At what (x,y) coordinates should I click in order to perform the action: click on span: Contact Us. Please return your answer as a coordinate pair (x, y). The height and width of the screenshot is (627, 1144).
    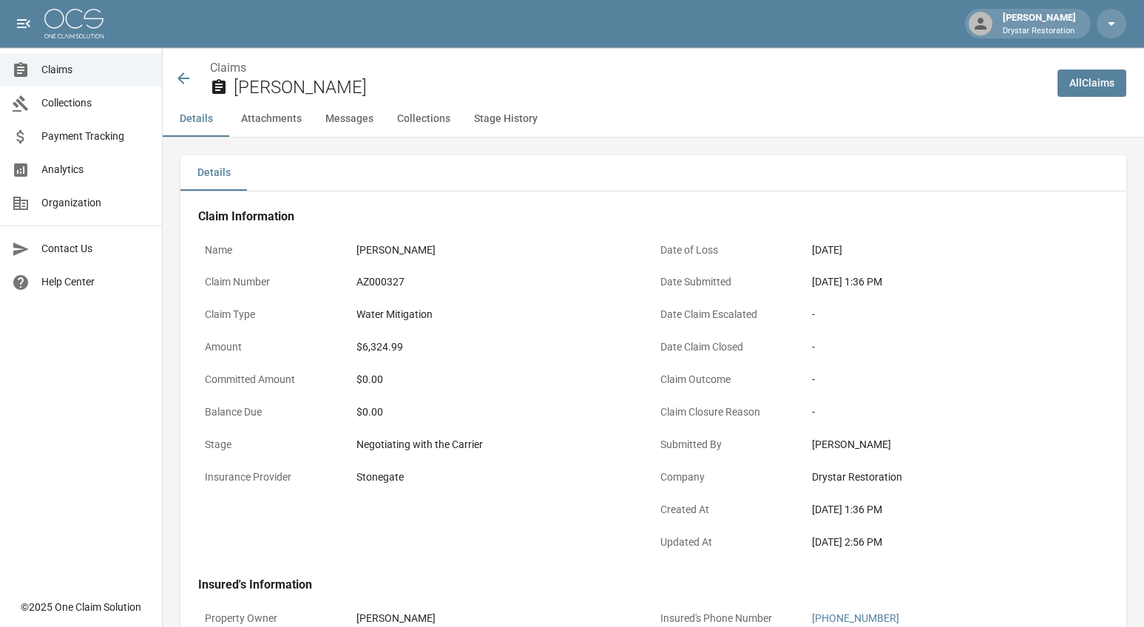
    Looking at the image, I should click on (95, 248).